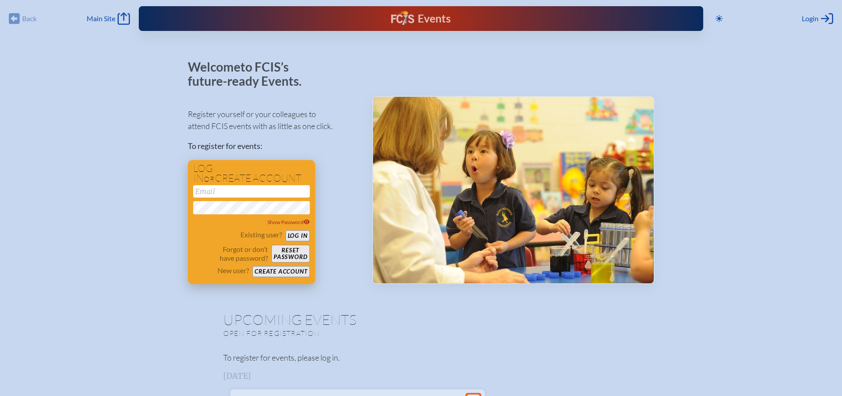  I want to click on div: FCIS Events — Future ready, so click(421, 19).